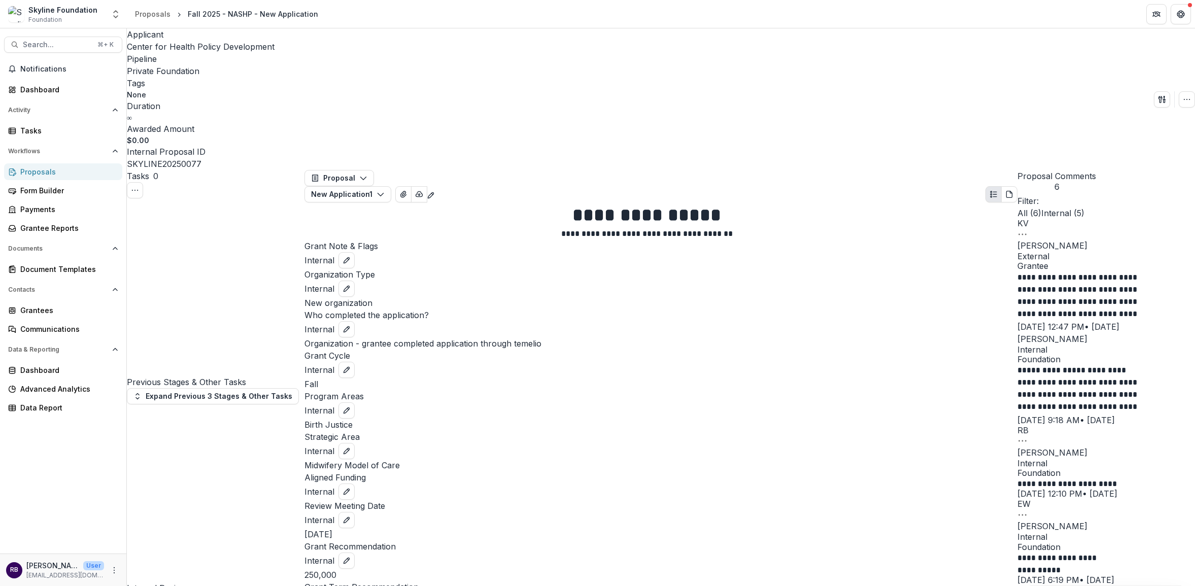  What do you see at coordinates (1029, 213) in the screenshot?
I see `span: All ( 6 )` at bounding box center [1029, 213].